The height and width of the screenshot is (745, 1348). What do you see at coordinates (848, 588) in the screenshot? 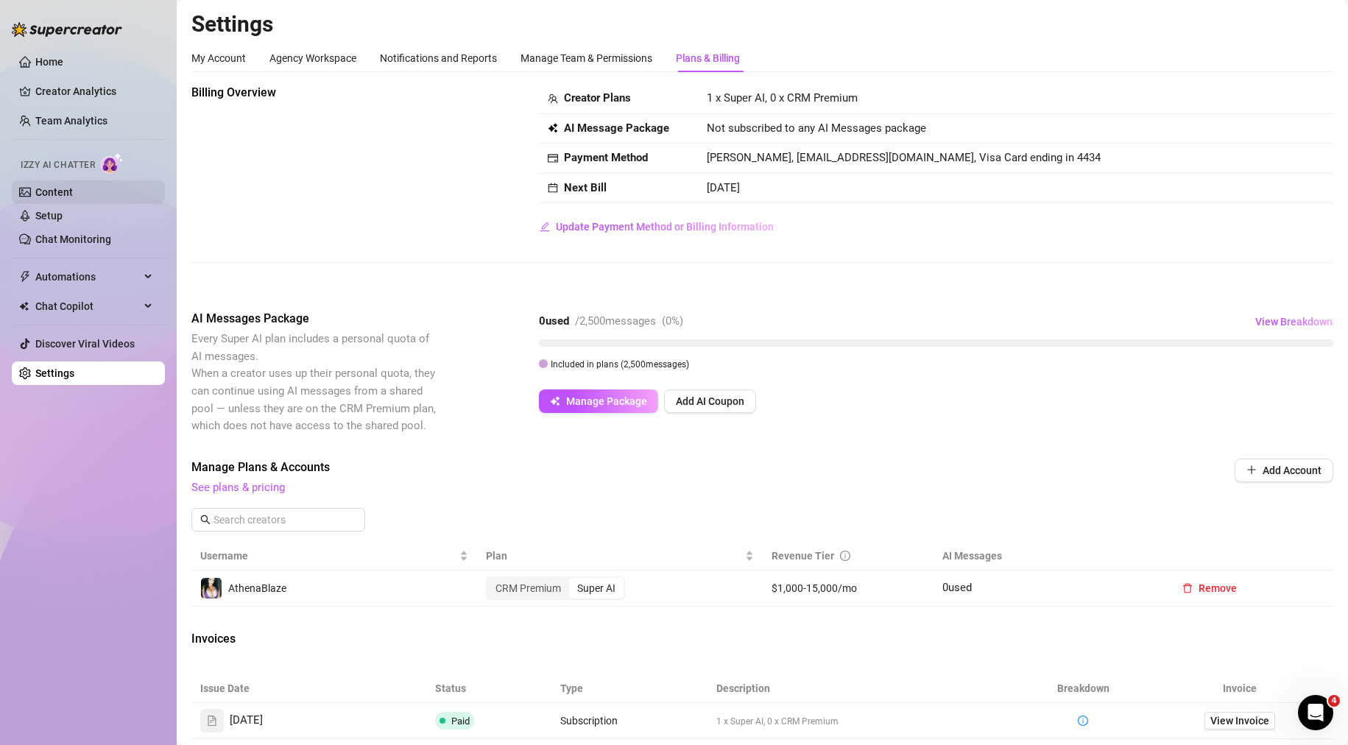
I see `td: $1,000-15,000/mo` at bounding box center [848, 588].